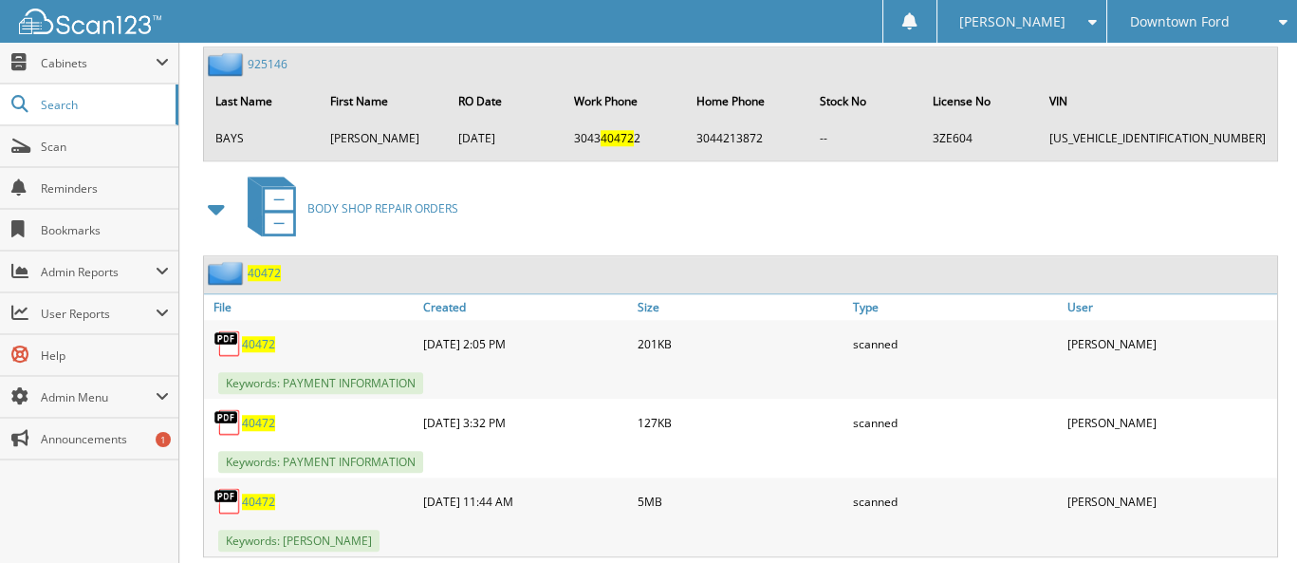  Describe the element at coordinates (740, 307) in the screenshot. I see `a: Size` at that location.